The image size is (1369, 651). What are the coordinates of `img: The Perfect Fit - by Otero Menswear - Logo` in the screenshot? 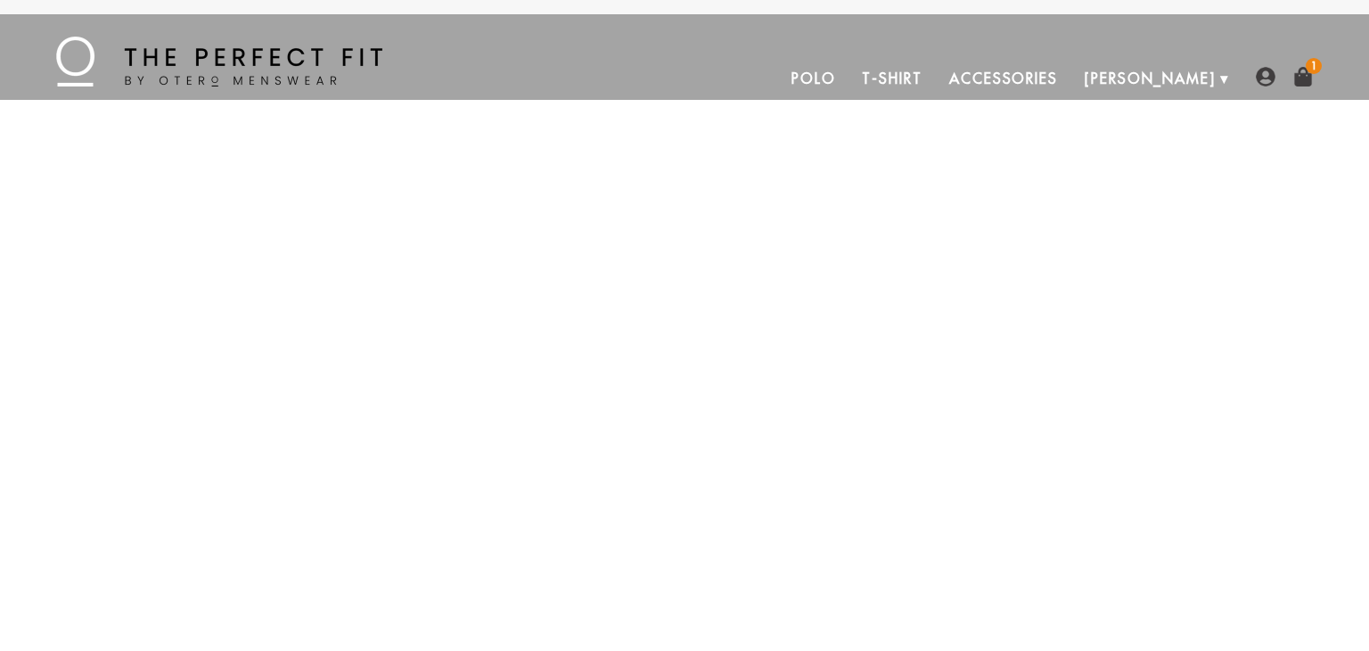 It's located at (219, 61).